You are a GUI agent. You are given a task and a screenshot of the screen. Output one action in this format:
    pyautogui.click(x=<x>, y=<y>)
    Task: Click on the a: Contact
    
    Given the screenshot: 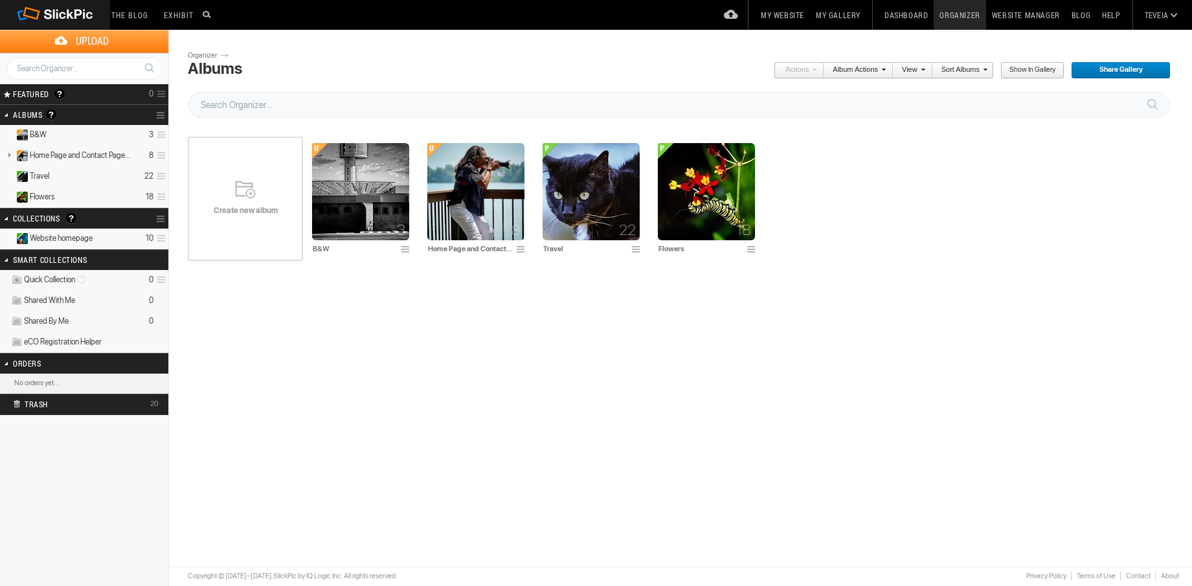 What is the action you would take?
    pyautogui.click(x=1137, y=575)
    